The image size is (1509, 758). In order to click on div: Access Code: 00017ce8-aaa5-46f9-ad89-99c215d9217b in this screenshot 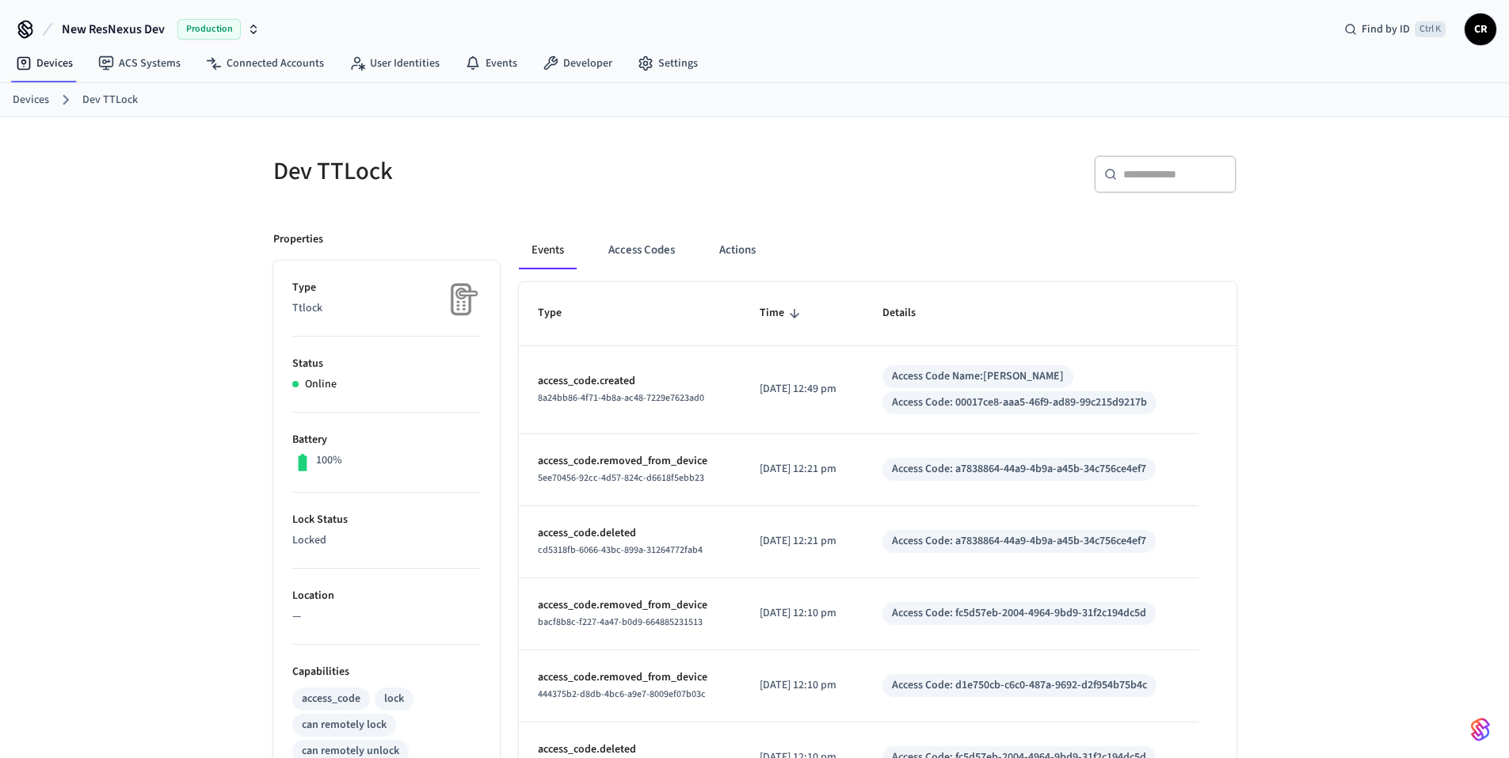, I will do `click(1019, 402)`.